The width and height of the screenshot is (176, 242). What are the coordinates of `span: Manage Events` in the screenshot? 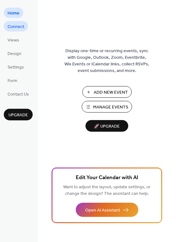 It's located at (111, 107).